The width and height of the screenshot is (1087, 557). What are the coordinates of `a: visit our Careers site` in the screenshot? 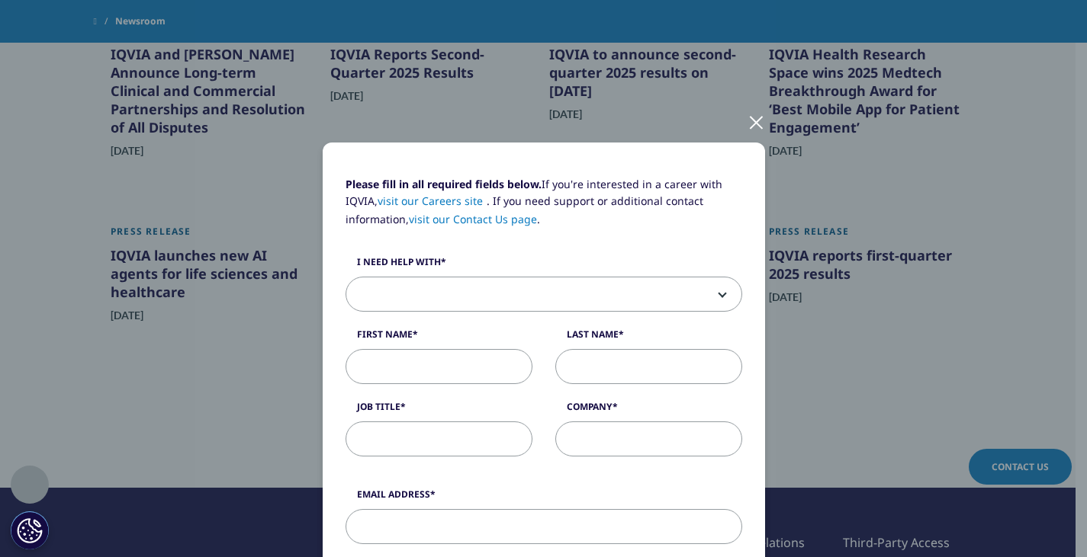 It's located at (432, 201).